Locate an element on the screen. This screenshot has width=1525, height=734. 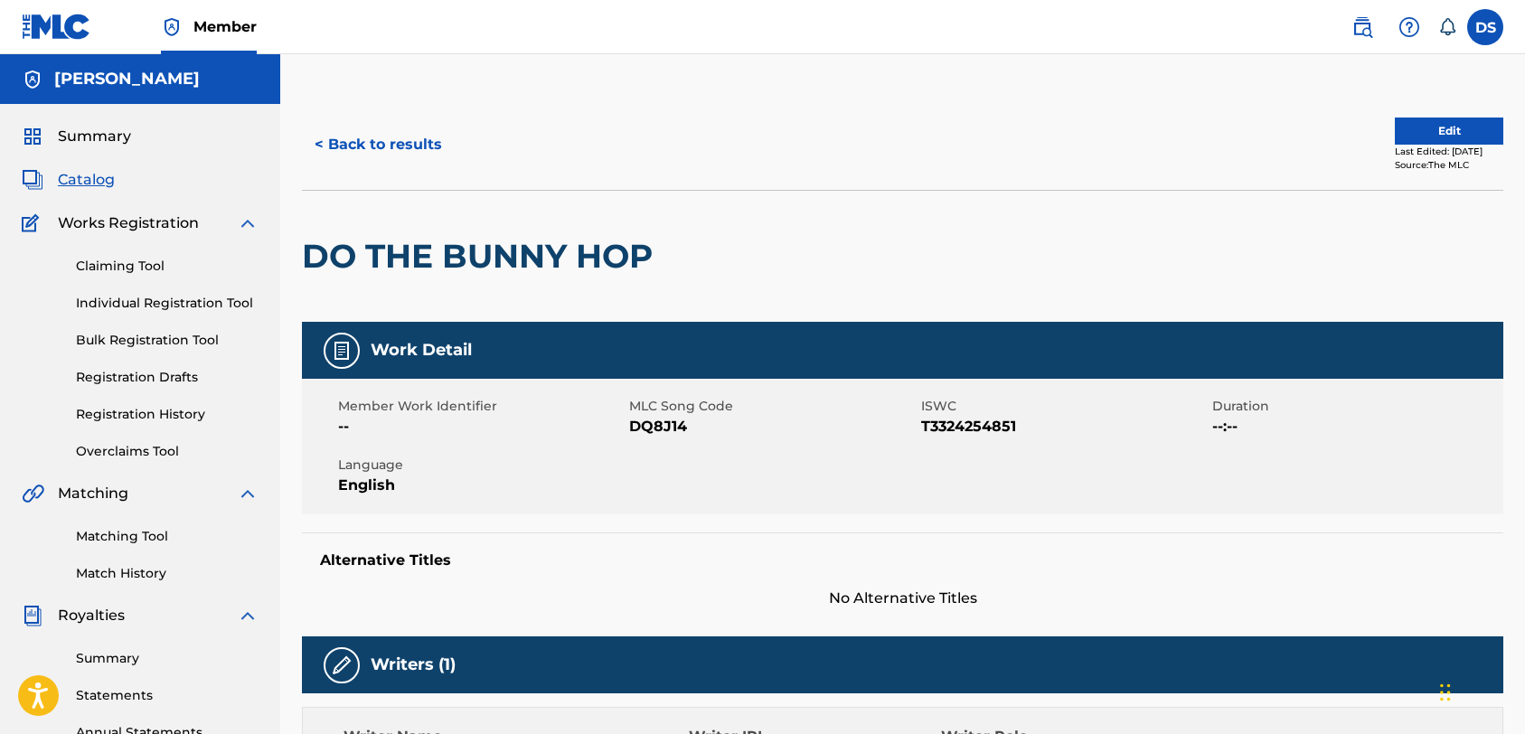
span: Member is located at coordinates (225, 26).